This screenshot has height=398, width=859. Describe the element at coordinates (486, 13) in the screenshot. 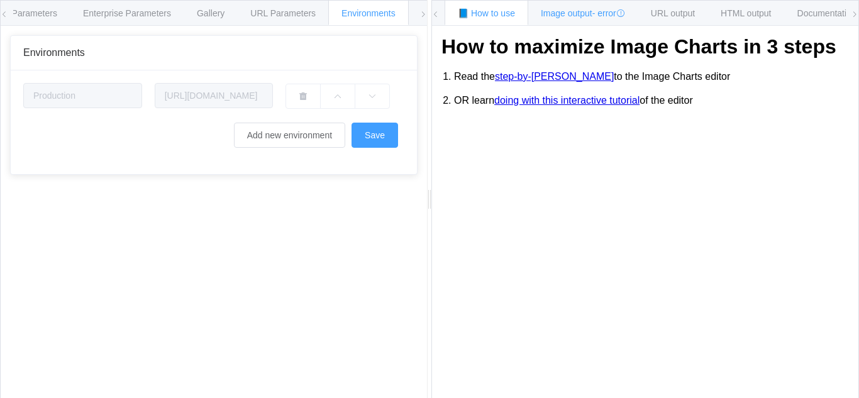

I see `span: 📘 How to use` at that location.